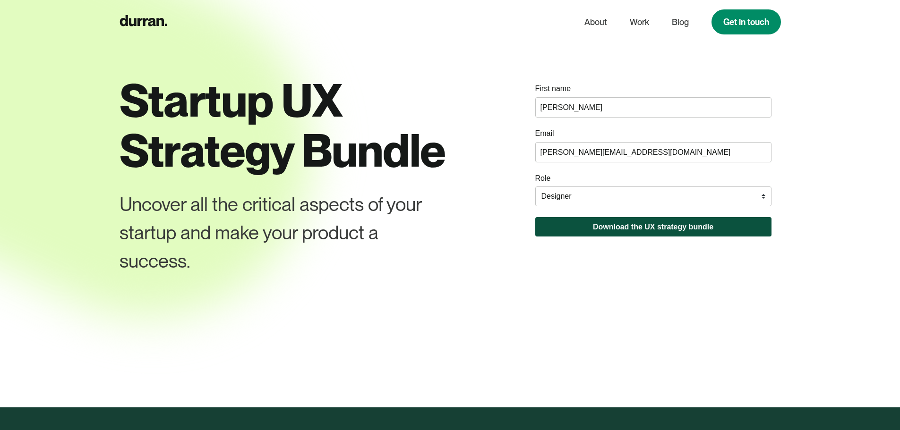  I want to click on a: Work, so click(639, 22).